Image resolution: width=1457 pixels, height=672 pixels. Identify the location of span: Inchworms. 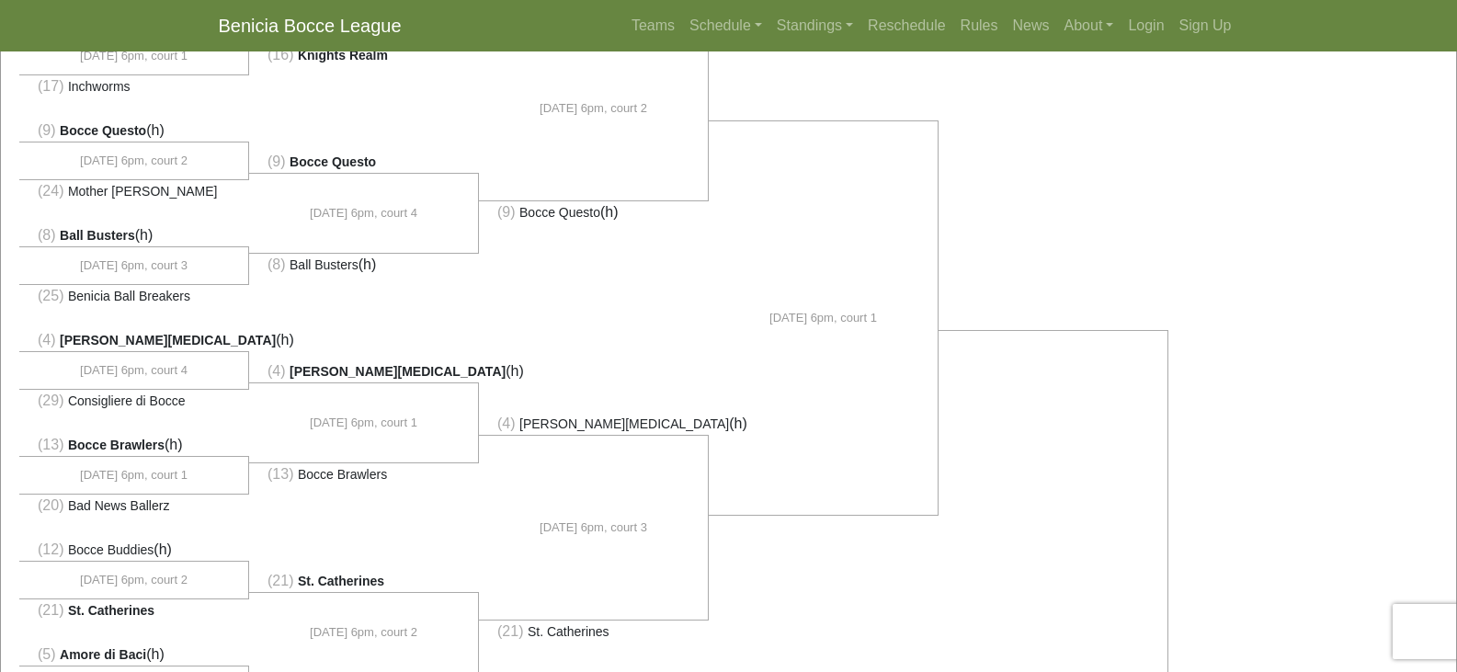
(99, 86).